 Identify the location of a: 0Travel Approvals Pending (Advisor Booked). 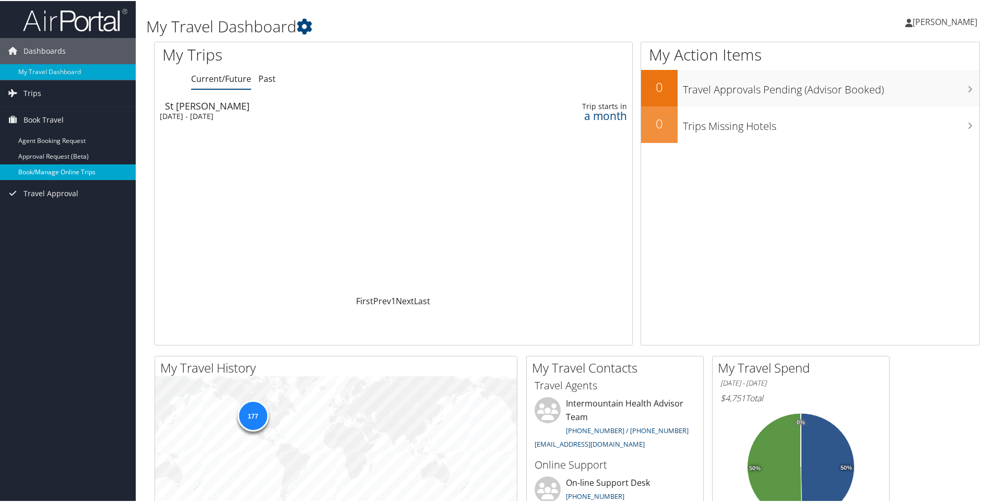
(811, 87).